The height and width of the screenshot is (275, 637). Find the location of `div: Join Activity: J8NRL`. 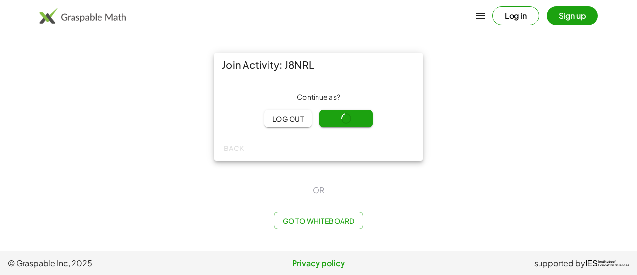

div: Join Activity: J8NRL is located at coordinates (319, 65).